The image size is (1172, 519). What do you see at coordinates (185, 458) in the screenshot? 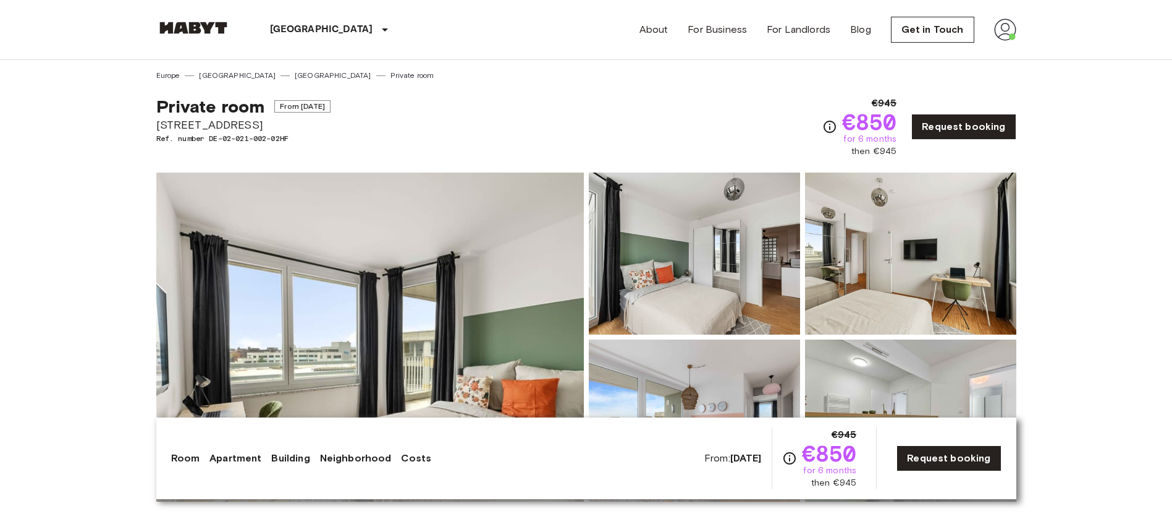
I see `a: Room` at bounding box center [185, 458].